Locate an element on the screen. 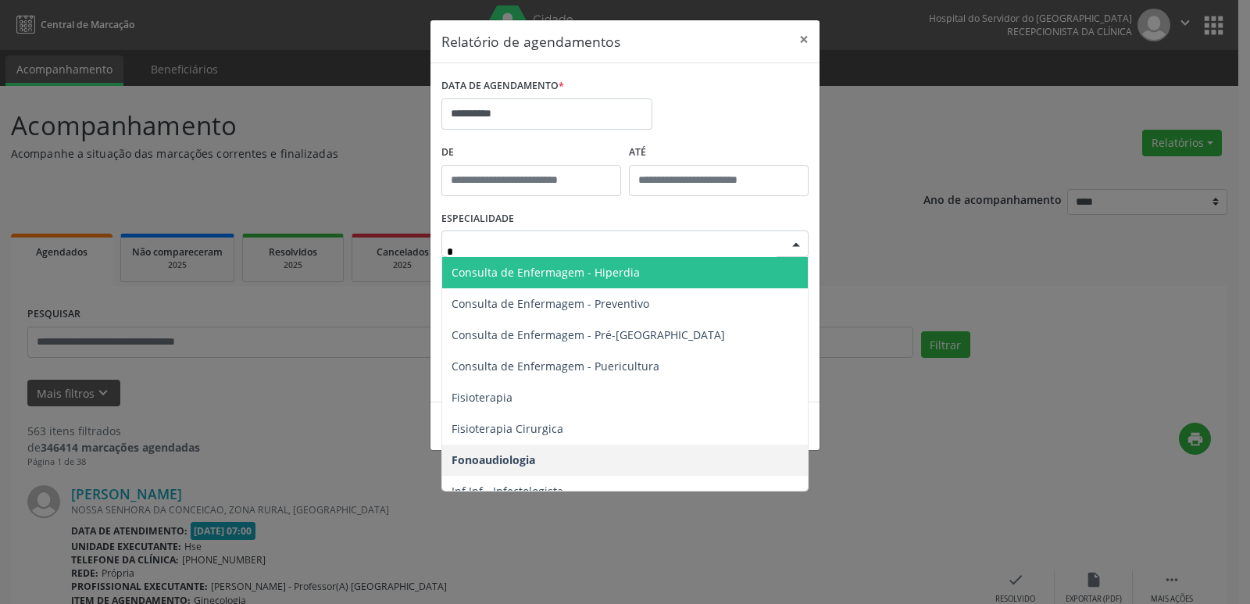  h5: Relatório de agendamentos is located at coordinates (530, 41).